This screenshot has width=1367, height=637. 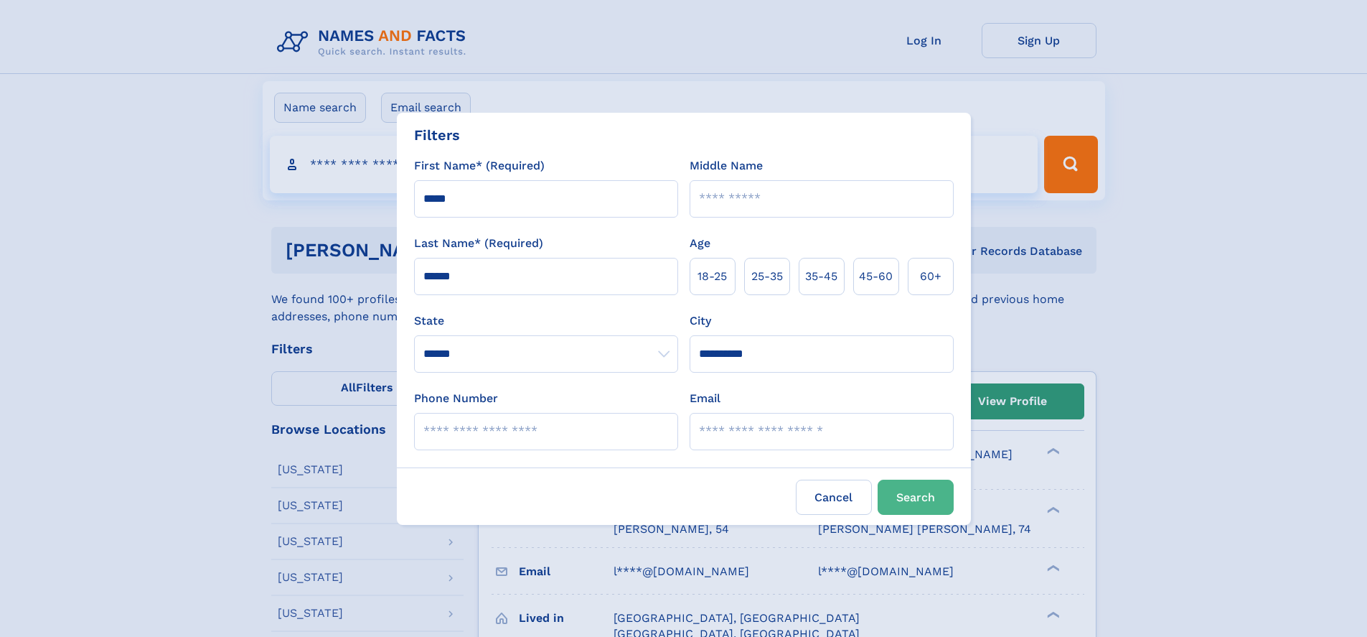 I want to click on span: 25‑35, so click(x=767, y=276).